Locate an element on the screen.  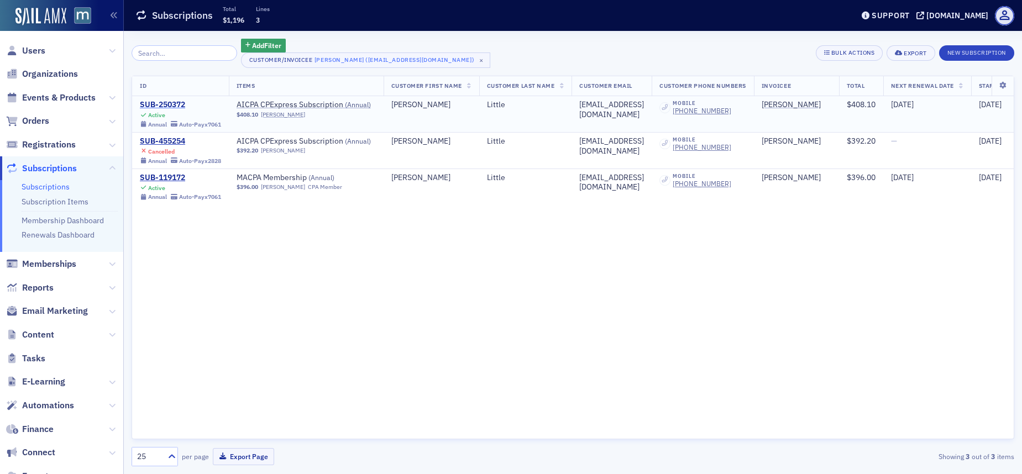
a: E-Learning is located at coordinates (35, 382).